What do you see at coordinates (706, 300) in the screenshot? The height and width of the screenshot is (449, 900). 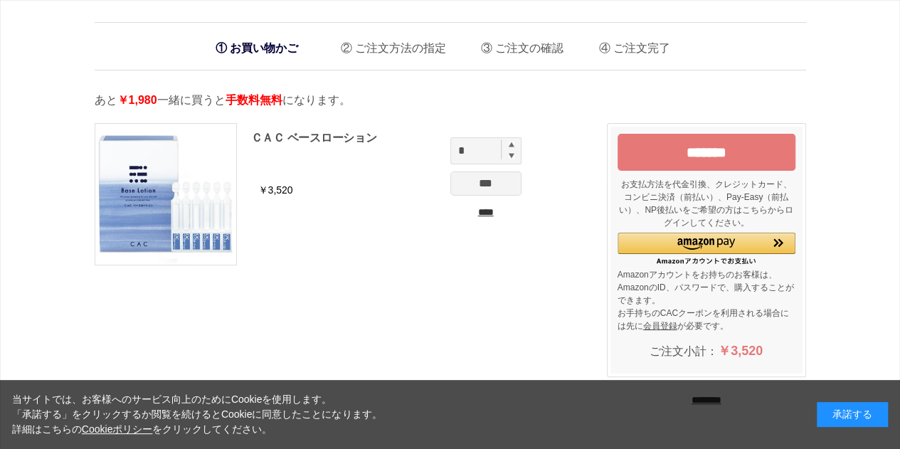 I see `p: Amazonアカウントをお持ちのお客様は、AmazonのID、パスワードで、購入することができます。 お手持ちのCACクーポンを利用される場合には先に が必要です。` at bounding box center [706, 300].